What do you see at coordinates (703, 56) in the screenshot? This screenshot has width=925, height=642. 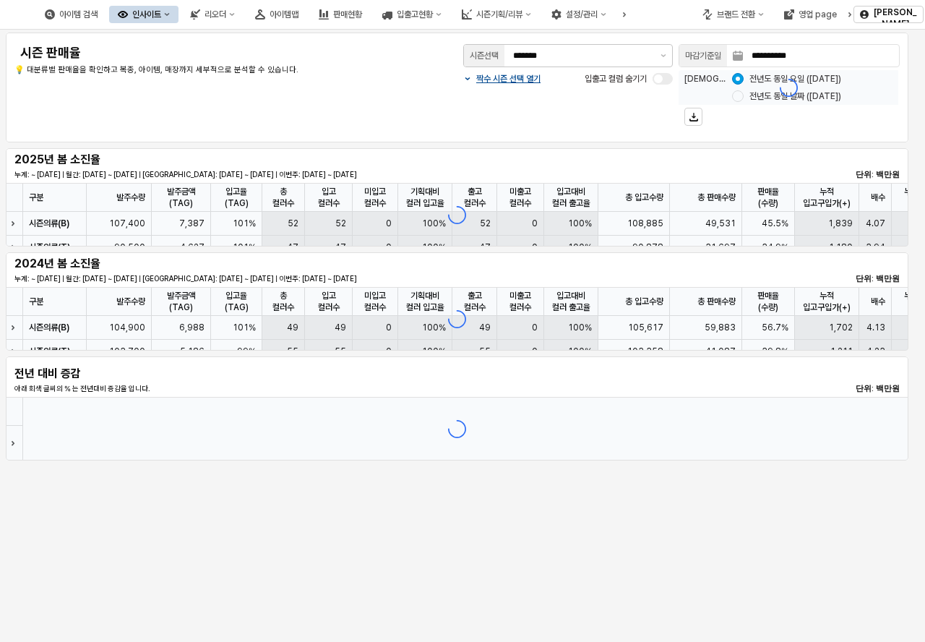 I see `div: 마감기준일` at bounding box center [703, 56].